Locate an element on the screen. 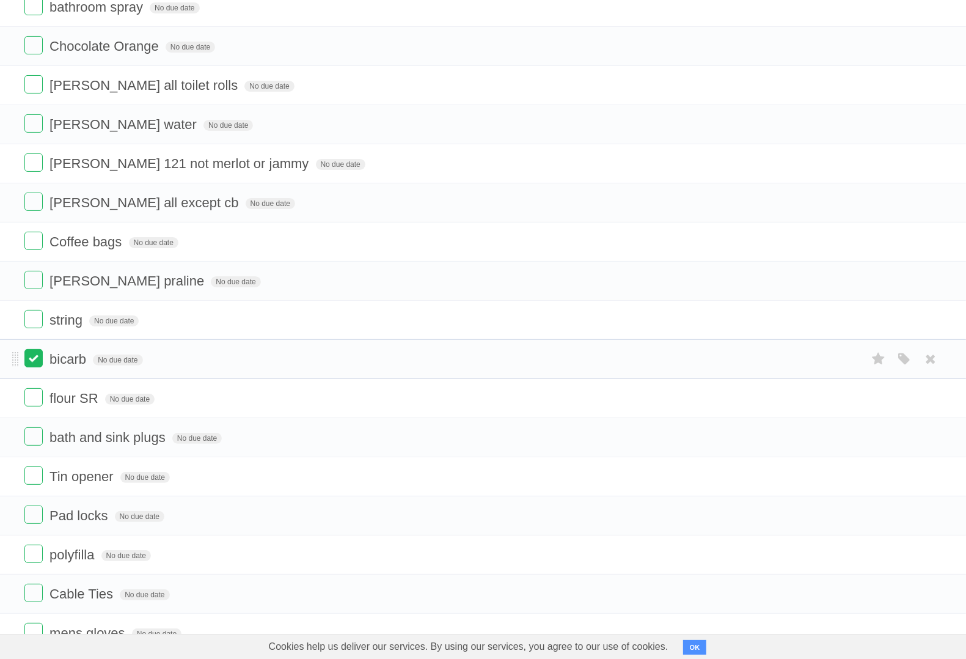 This screenshot has width=966, height=659. span: Cable Ties is located at coordinates (82, 593).